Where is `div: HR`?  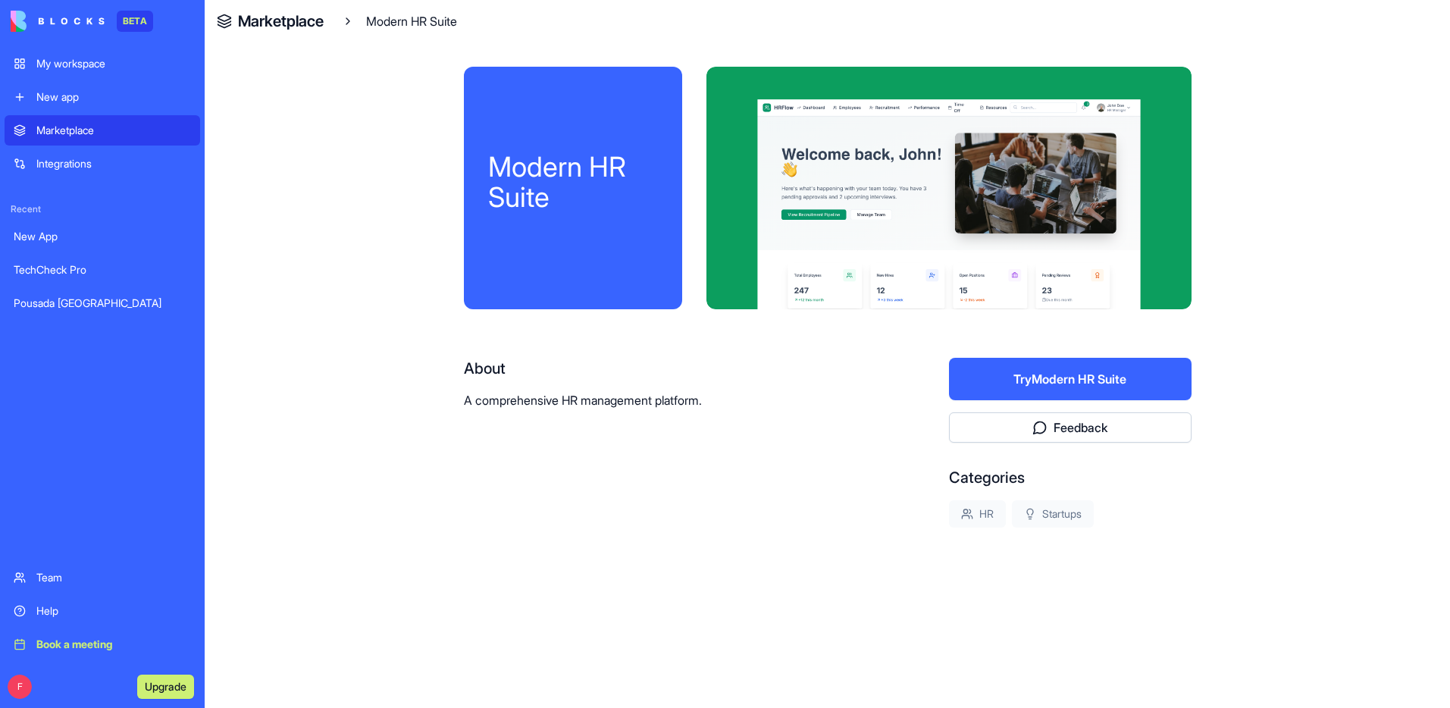
div: HR is located at coordinates (977, 514).